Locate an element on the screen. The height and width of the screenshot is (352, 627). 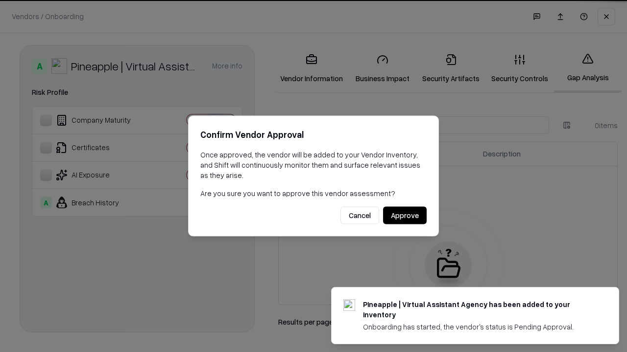
div: Pineapple | Virtual Assistant Agency has been added to your inventory is located at coordinates (479, 310).